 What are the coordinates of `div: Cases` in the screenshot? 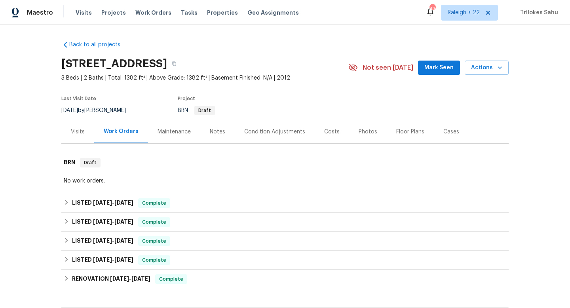 It's located at (451, 132).